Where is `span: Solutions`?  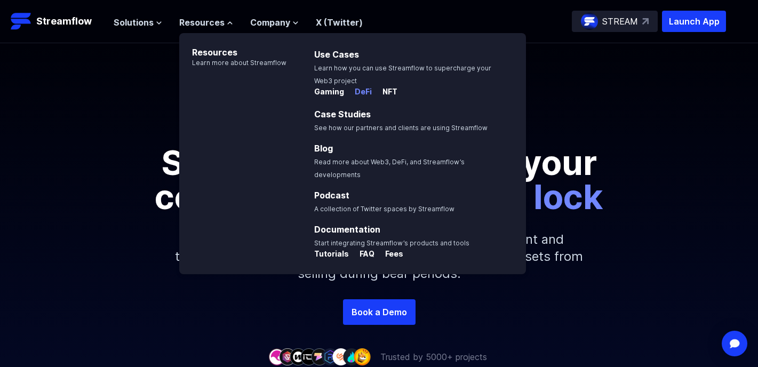
span: Solutions is located at coordinates (133, 22).